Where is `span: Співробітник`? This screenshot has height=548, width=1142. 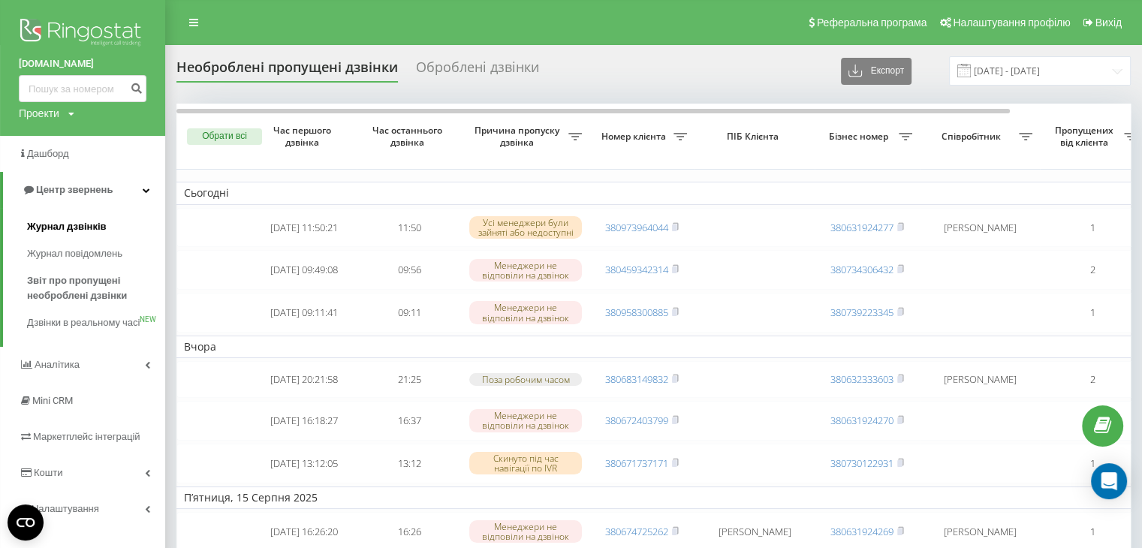 span: Співробітник is located at coordinates (973, 137).